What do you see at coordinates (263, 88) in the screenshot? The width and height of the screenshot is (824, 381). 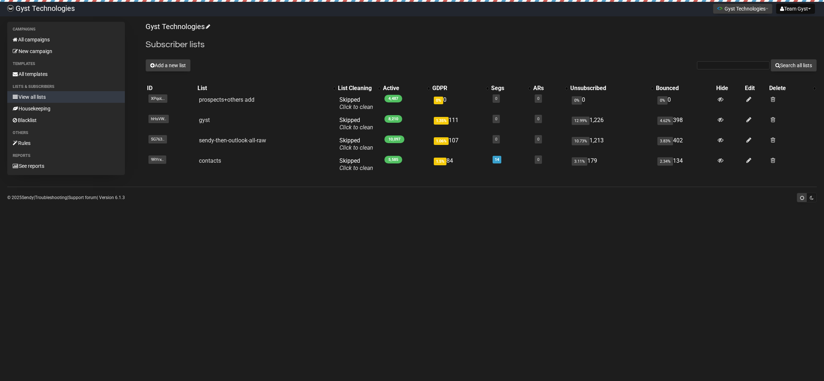 I see `div: List` at bounding box center [263, 88].